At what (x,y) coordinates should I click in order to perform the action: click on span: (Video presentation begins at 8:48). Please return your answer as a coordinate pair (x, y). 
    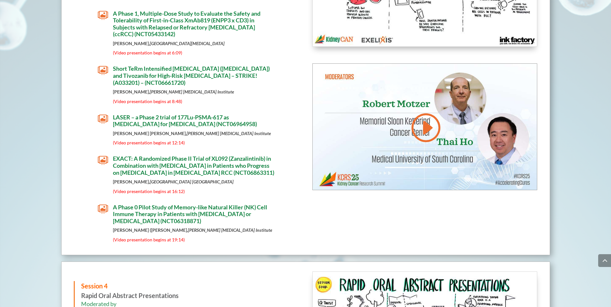
    Looking at the image, I should click on (147, 101).